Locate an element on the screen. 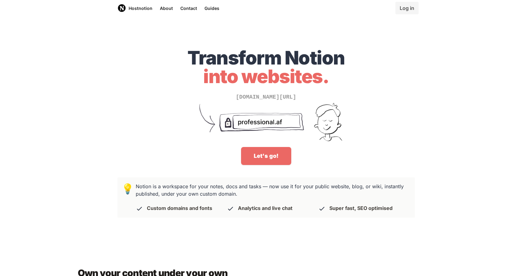  p: Analytics and live chat is located at coordinates (265, 208).